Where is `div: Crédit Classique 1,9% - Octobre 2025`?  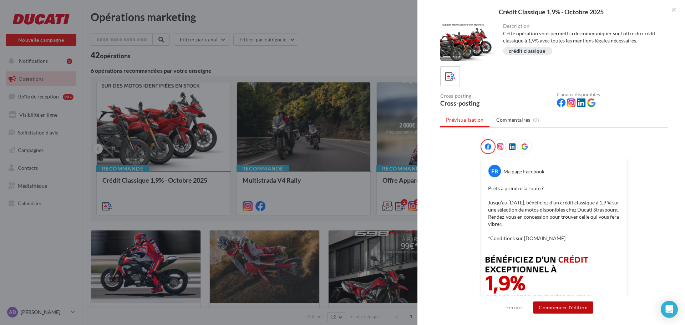 div: Crédit Classique 1,9% - Octobre 2025 is located at coordinates (551, 12).